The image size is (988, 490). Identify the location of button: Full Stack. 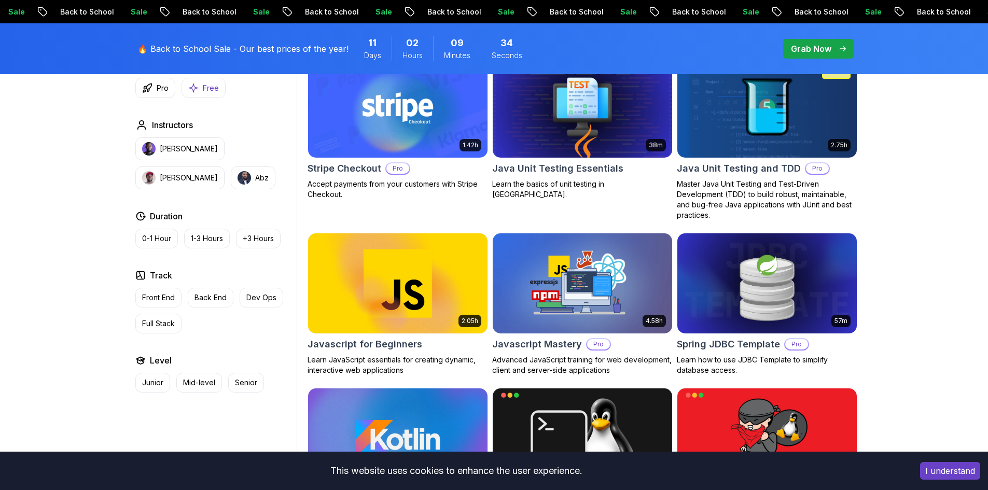
(158, 324).